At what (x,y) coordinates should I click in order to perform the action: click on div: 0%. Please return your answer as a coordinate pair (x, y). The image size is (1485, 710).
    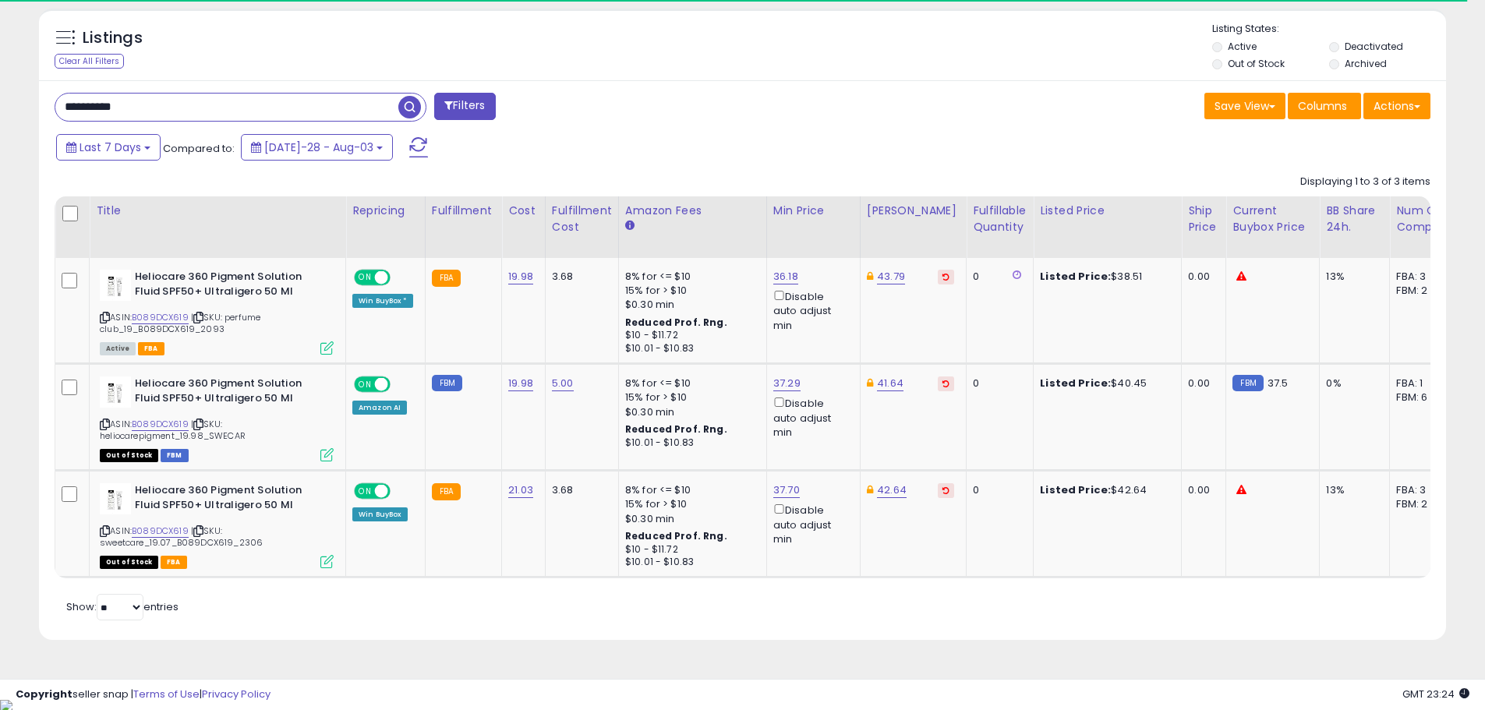
    Looking at the image, I should click on (1352, 384).